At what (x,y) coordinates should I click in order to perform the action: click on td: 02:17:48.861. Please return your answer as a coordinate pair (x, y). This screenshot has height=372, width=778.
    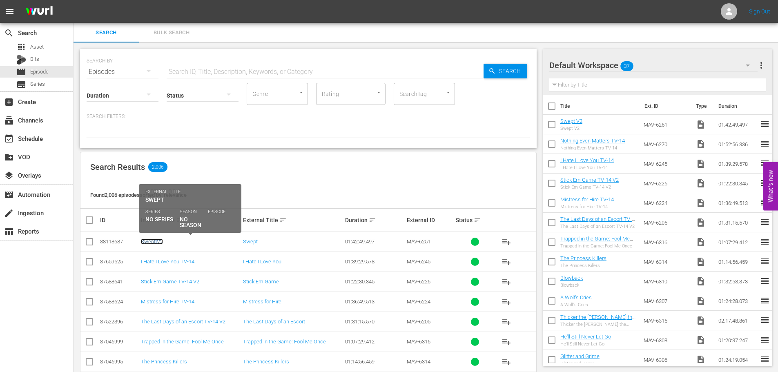
    Looking at the image, I should click on (738, 321).